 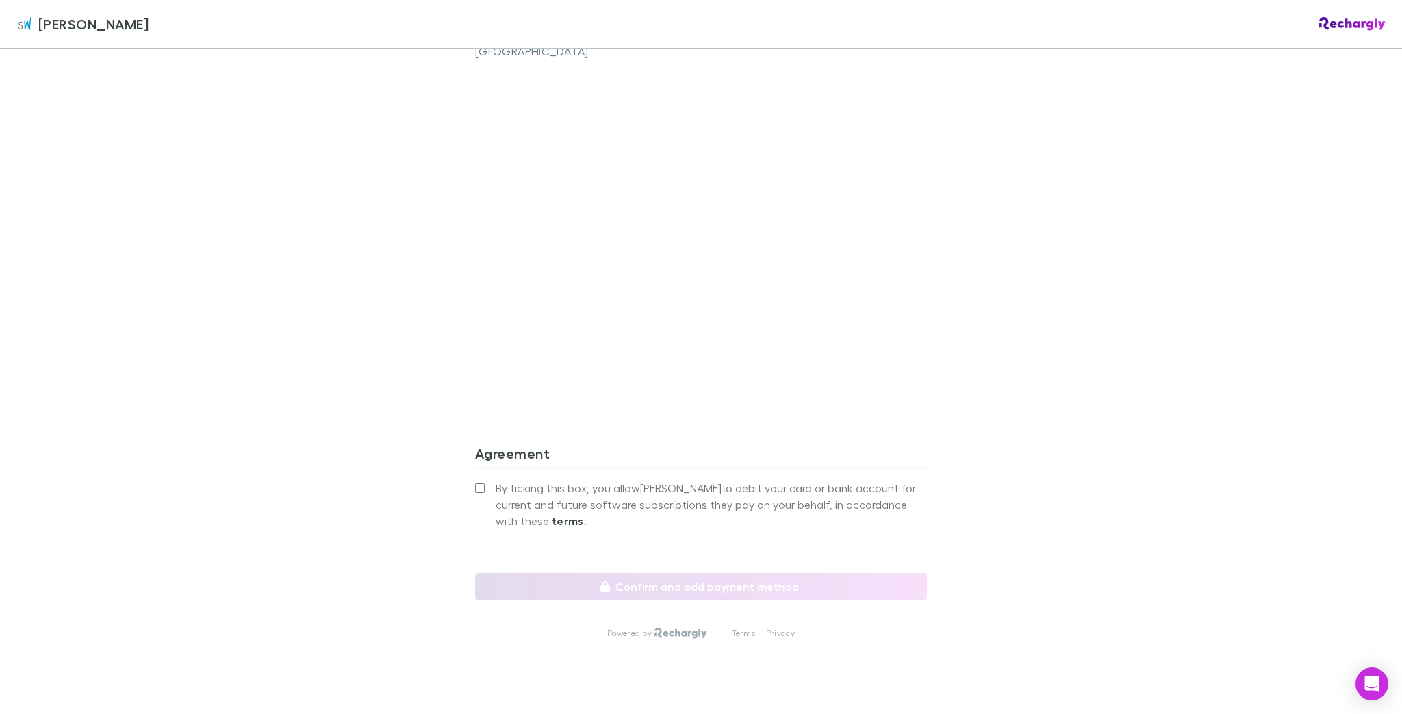 What do you see at coordinates (743, 633) in the screenshot?
I see `a: Terms` at bounding box center [743, 633].